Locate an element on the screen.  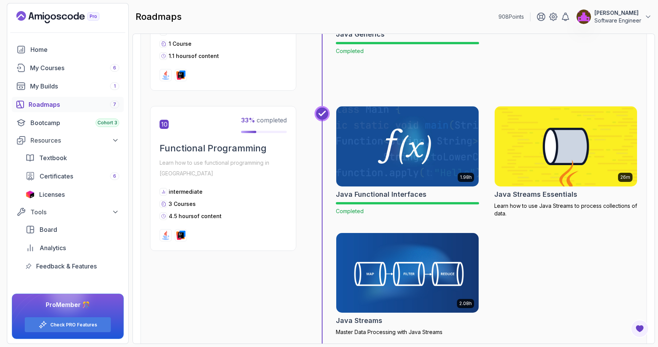
span: 7 is located at coordinates (115, 104).